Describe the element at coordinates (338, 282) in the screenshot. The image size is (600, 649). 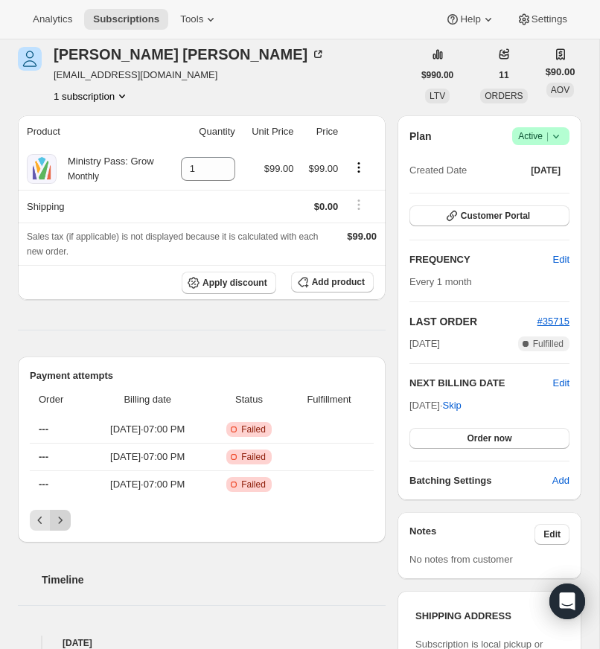
I see `span: Add product` at that location.